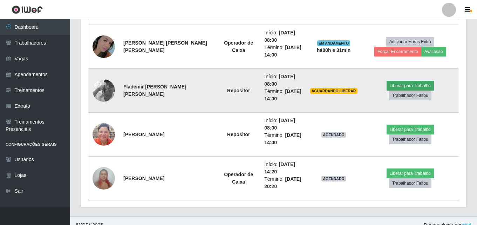 Image resolution: width=477 pixels, height=225 pixels. What do you see at coordinates (27, 9) in the screenshot?
I see `img: CoreUI Logo` at bounding box center [27, 9].